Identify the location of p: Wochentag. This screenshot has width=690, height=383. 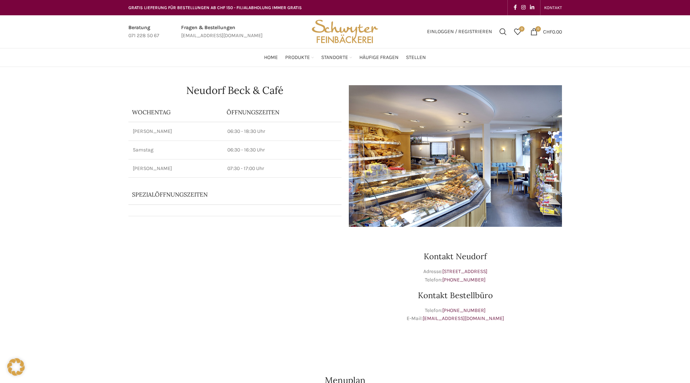
(176, 112).